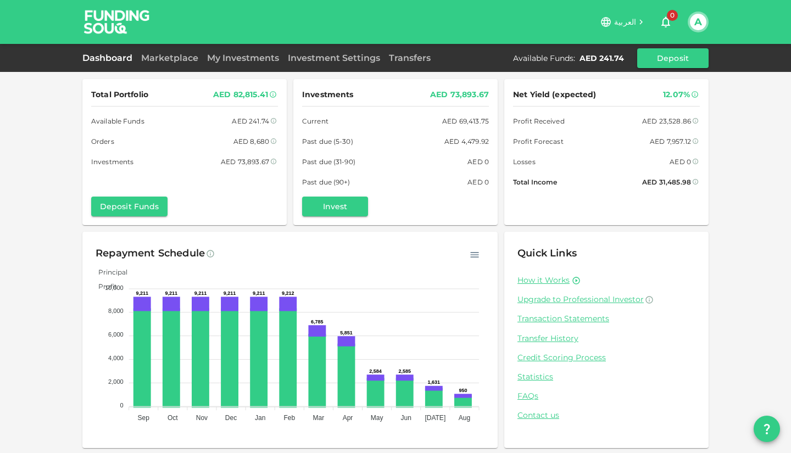 This screenshot has height=453, width=791. Describe the element at coordinates (144, 418) in the screenshot. I see `tspan: Sep` at that location.